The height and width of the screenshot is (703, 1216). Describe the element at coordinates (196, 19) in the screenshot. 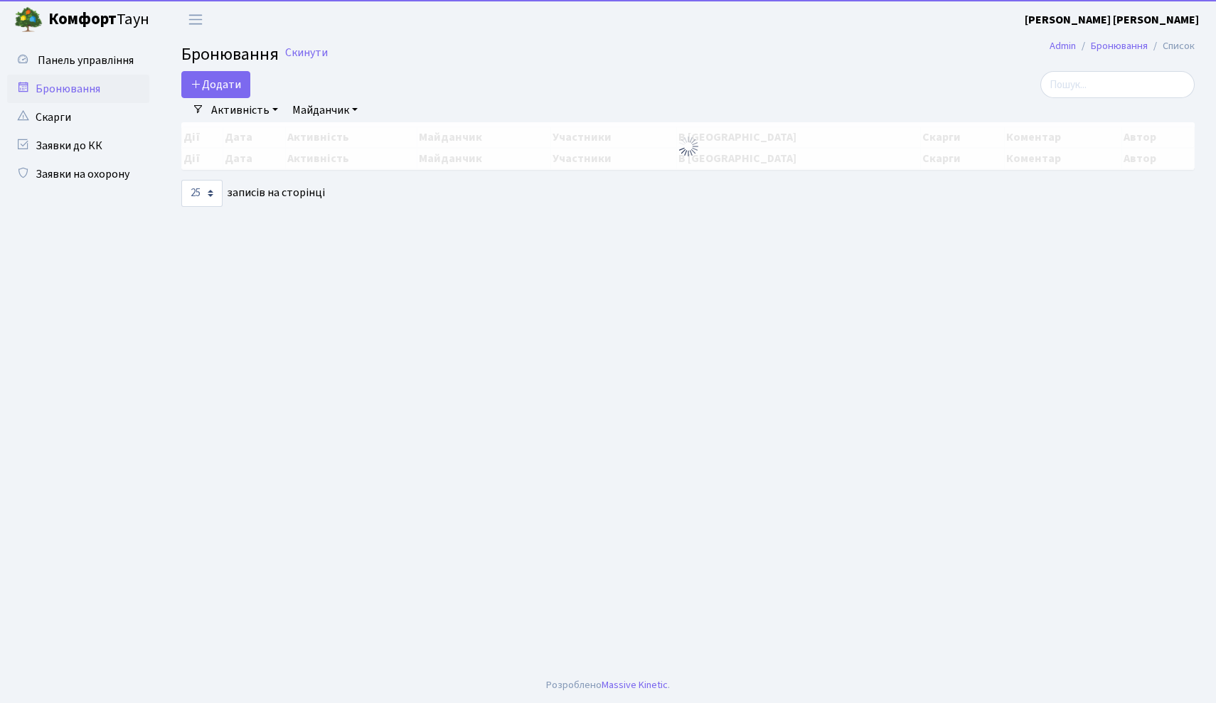

I see `button: Переключити навігацію` at that location.